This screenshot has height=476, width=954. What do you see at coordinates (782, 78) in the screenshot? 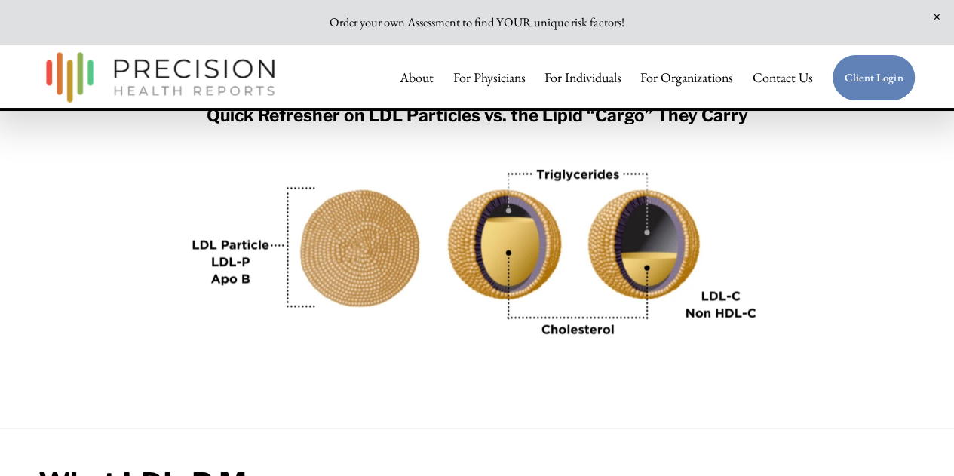
I see `a: Contact Us` at bounding box center [782, 78].